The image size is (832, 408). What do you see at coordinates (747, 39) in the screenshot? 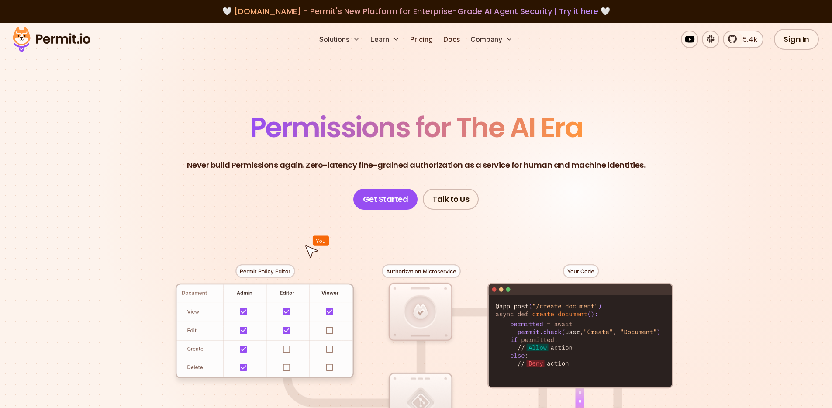
I see `span: 5.4k` at bounding box center [747, 39].